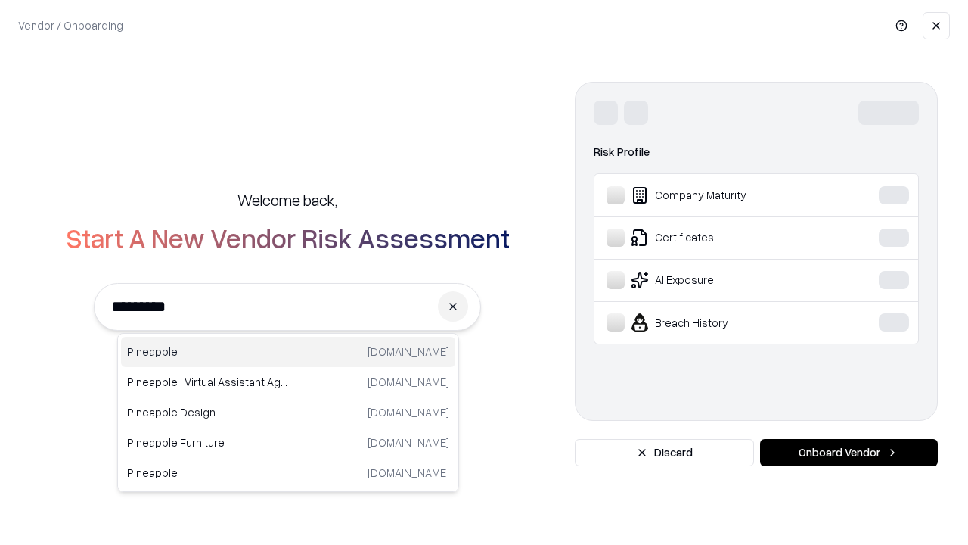 This screenshot has width=968, height=545. Describe the element at coordinates (70, 25) in the screenshot. I see `p: Vendor / Onboarding` at that location.